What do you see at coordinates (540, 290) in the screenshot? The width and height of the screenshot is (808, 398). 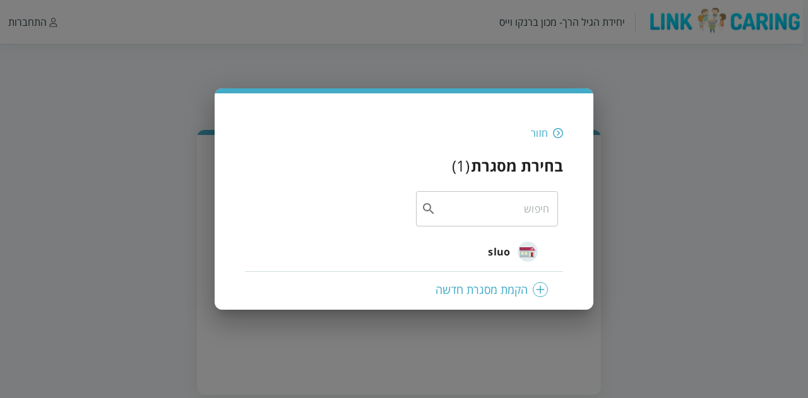 I see `img: plus` at bounding box center [540, 290].